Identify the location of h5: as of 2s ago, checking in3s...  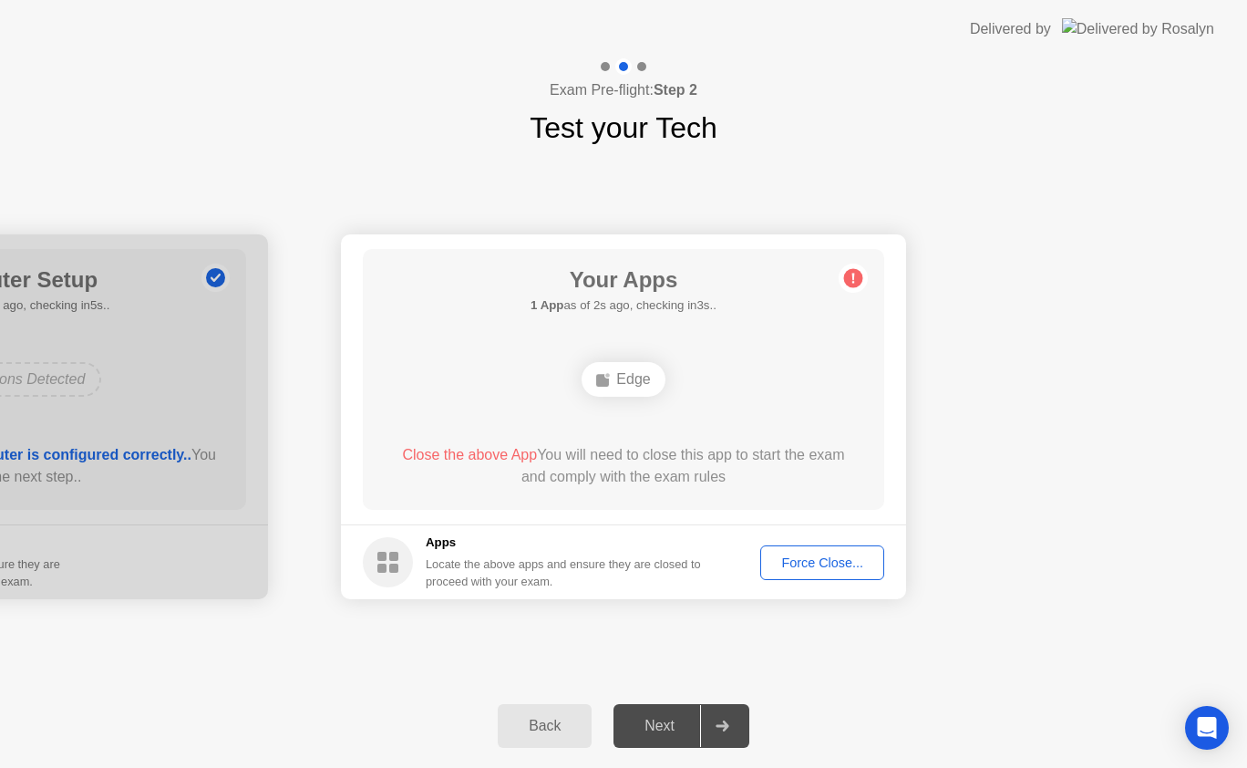
(624, 305).